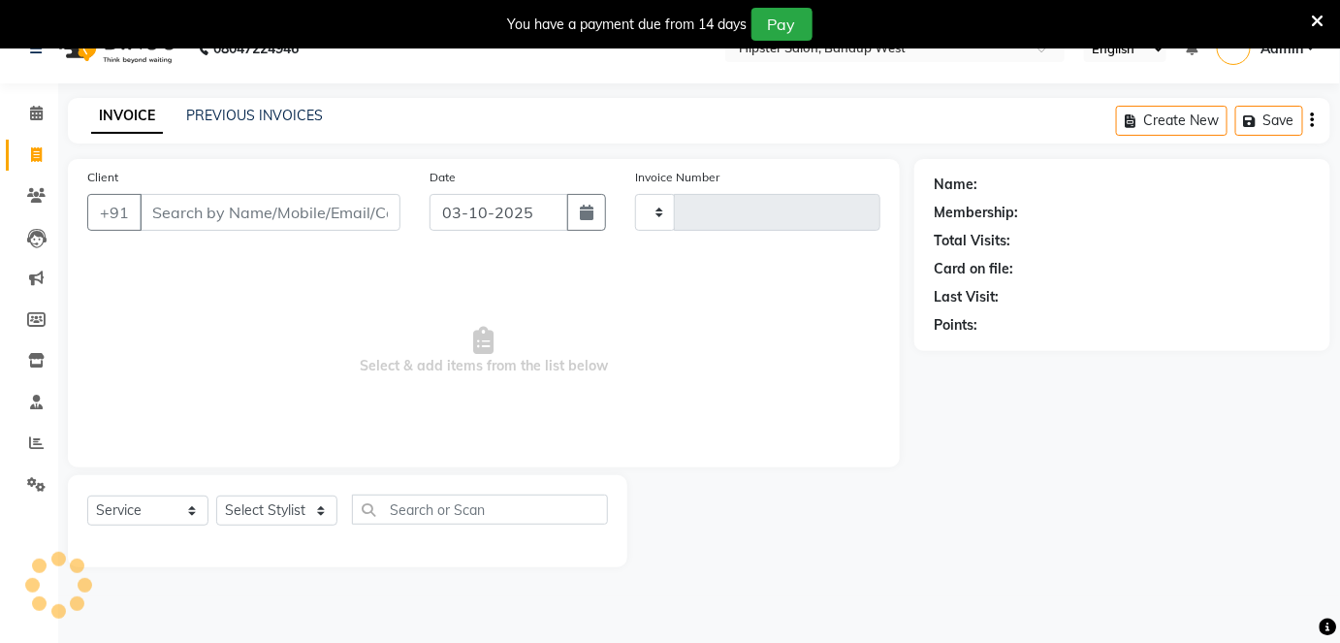  I want to click on button: Create New, so click(1172, 120).